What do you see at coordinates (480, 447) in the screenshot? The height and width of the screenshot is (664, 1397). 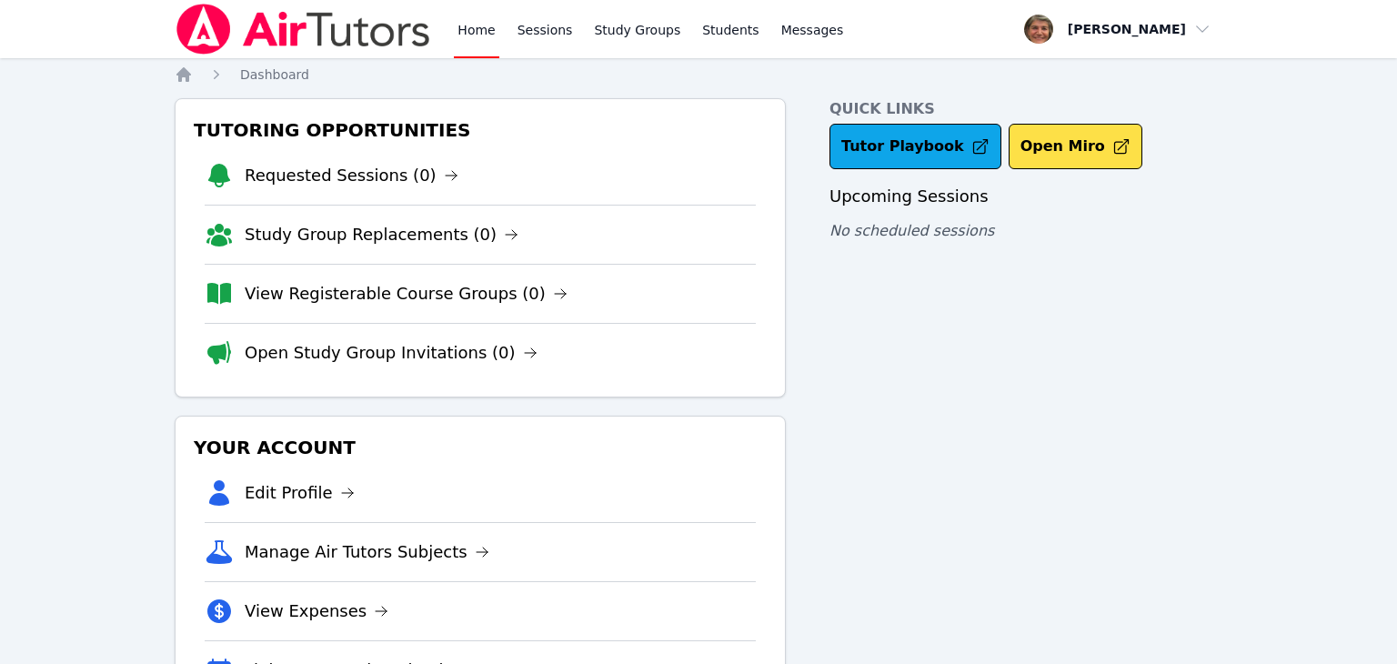 I see `h3: Your Account` at bounding box center [480, 447].